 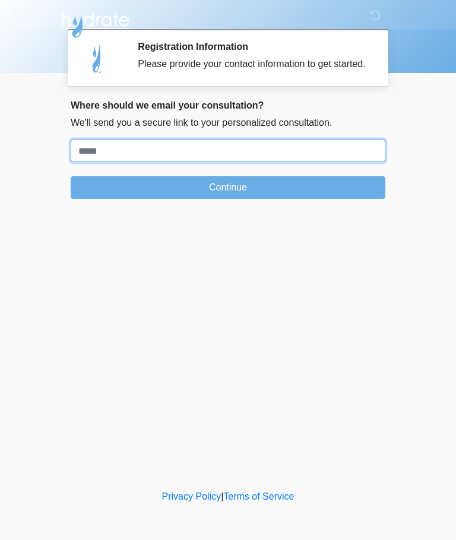 What do you see at coordinates (97, 59) in the screenshot?
I see `img: Agent Avatar` at bounding box center [97, 59].